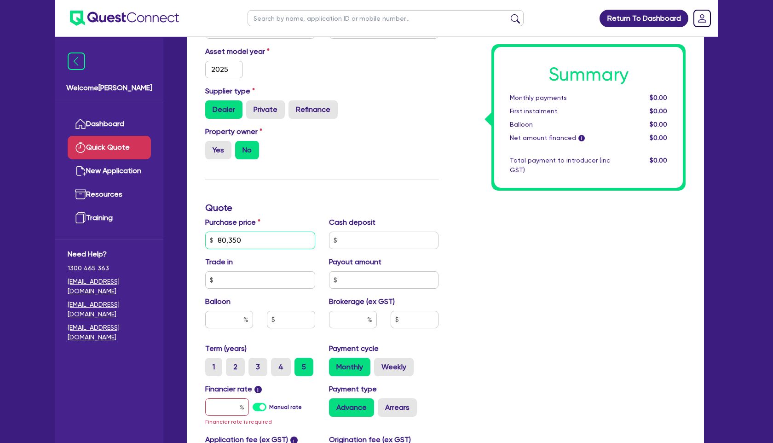  What do you see at coordinates (560, 165) in the screenshot?
I see `div: Total payment to introducer (inc GST)` at bounding box center [560, 165].